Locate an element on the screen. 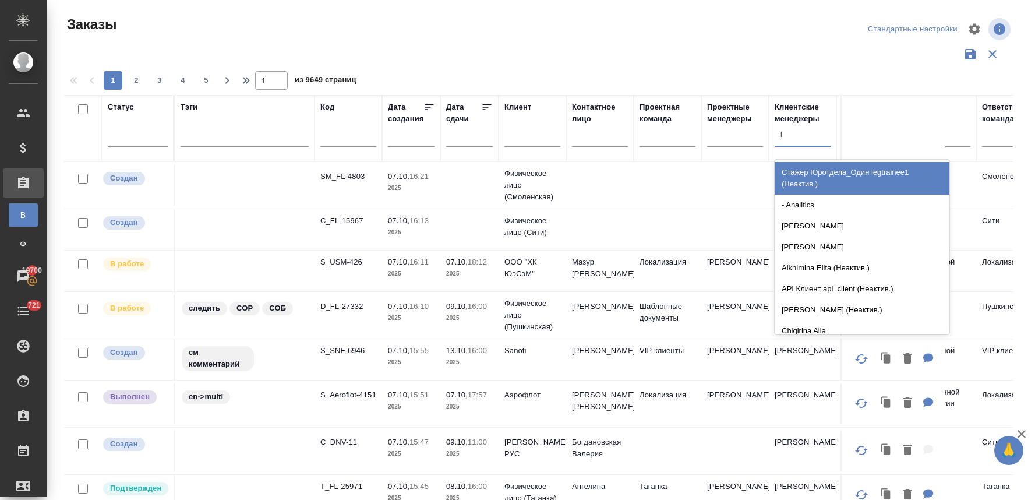 The width and height of the screenshot is (1035, 500). button: Сбросить фильтры is located at coordinates (992, 54).